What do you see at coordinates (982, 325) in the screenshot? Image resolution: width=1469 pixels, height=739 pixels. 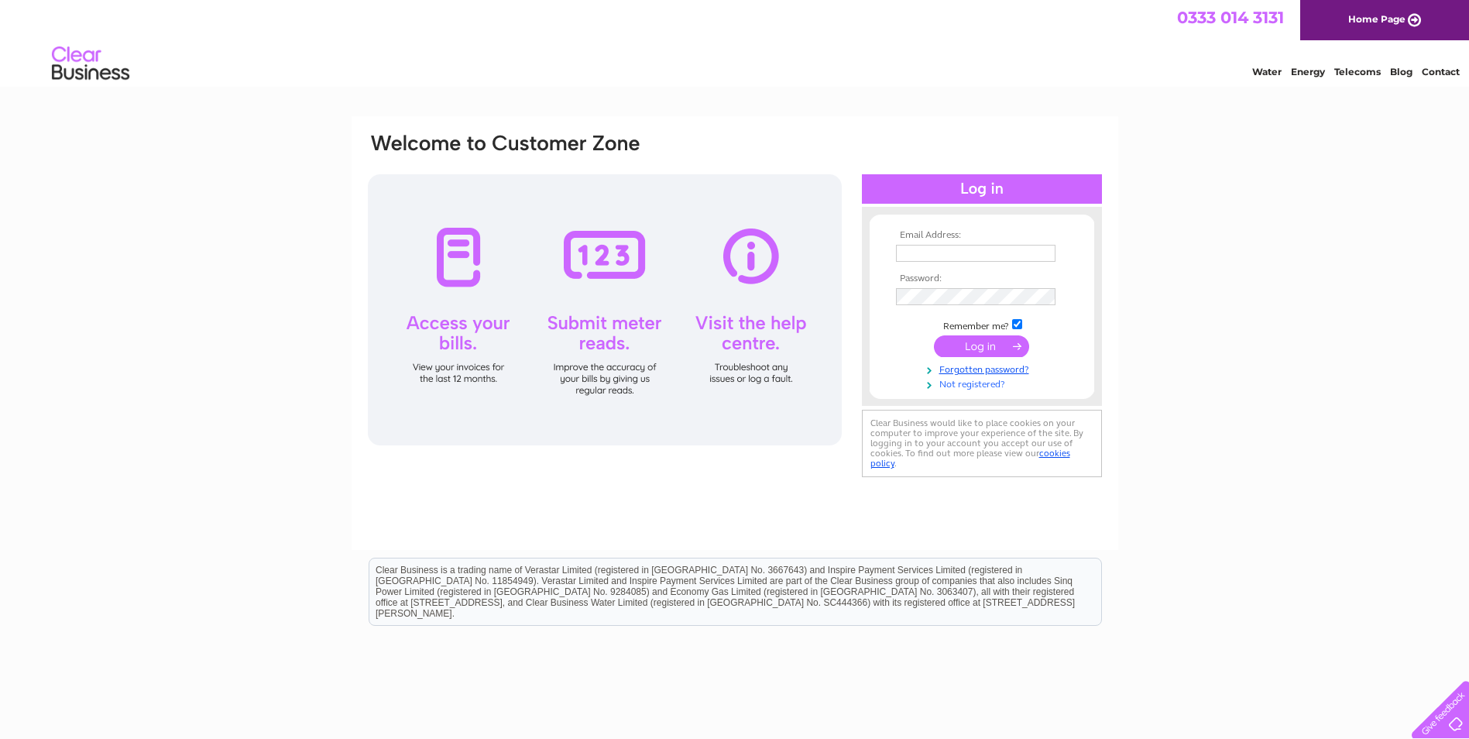 I see `td: Remember me?` at bounding box center [982, 325].